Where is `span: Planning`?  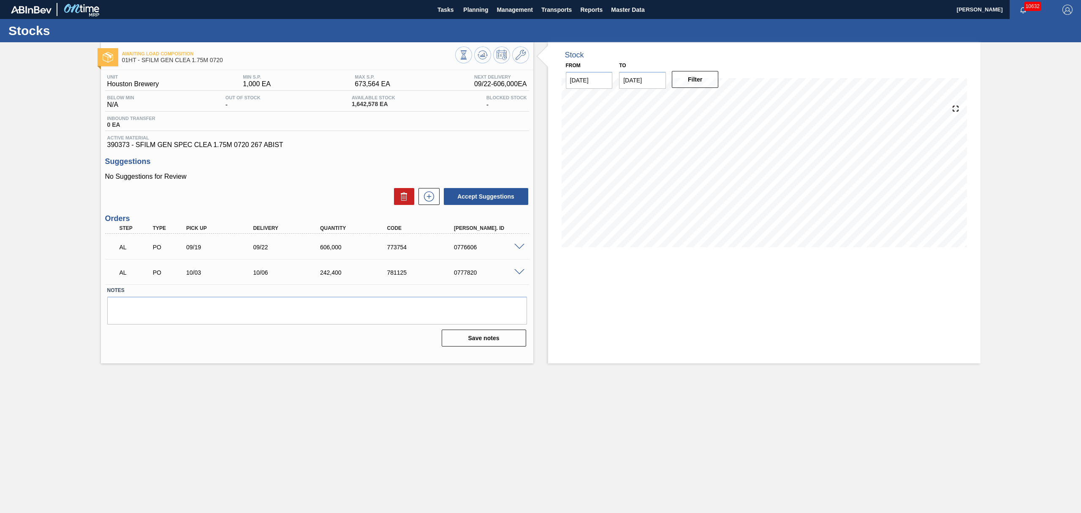 span: Planning is located at coordinates (476, 10).